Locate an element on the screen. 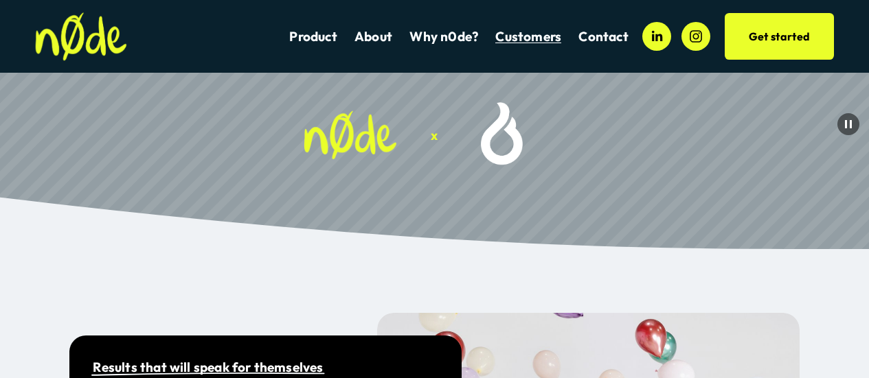 The height and width of the screenshot is (378, 869). a: Why n0de? is located at coordinates (444, 36).